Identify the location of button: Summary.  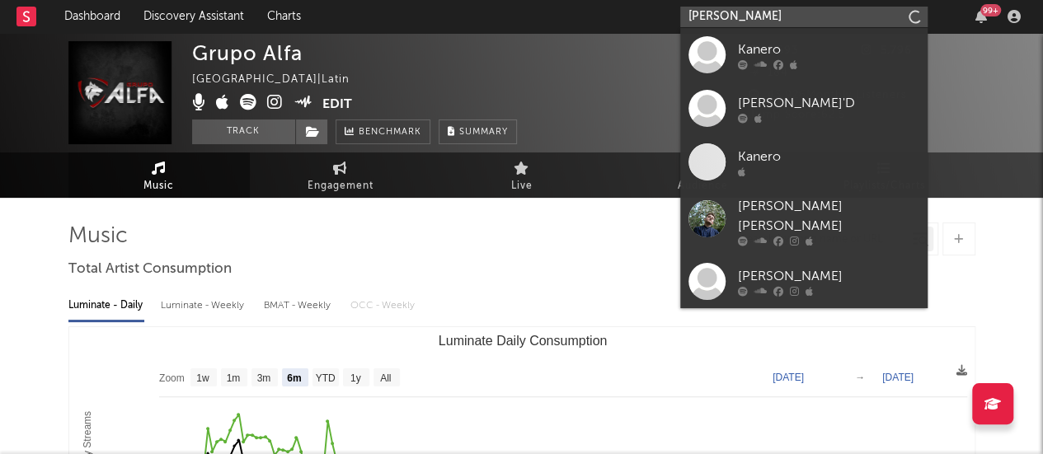
(477, 132).